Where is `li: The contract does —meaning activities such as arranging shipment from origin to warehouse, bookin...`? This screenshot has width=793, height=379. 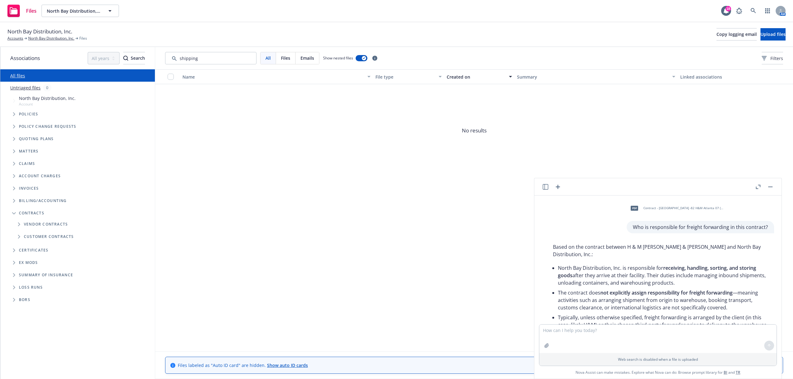 li: The contract does —meaning activities such as arranging shipment from origin to warehouse, bookin... is located at coordinates (663, 300).